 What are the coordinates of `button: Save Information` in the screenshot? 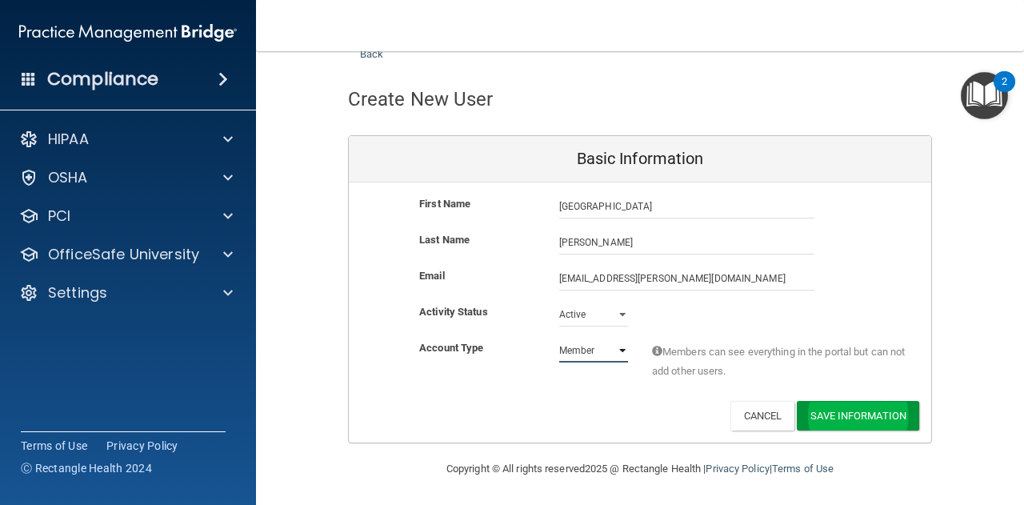 It's located at (858, 415).